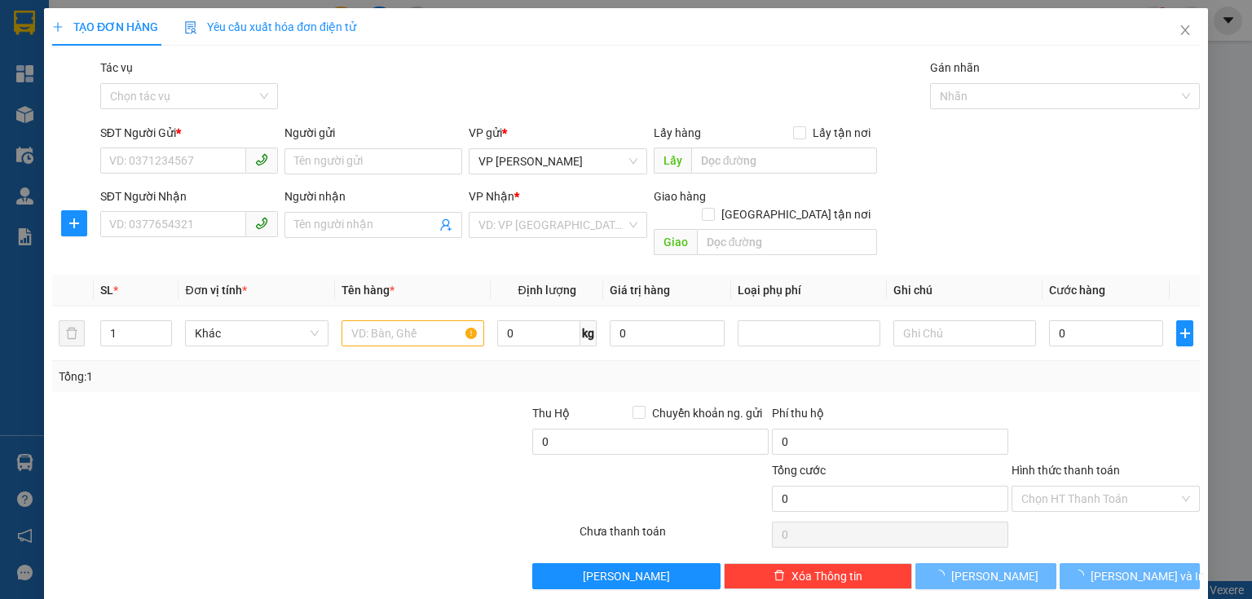  What do you see at coordinates (189, 133) in the screenshot?
I see `div: SĐT Người Gửi` at bounding box center [189, 133].